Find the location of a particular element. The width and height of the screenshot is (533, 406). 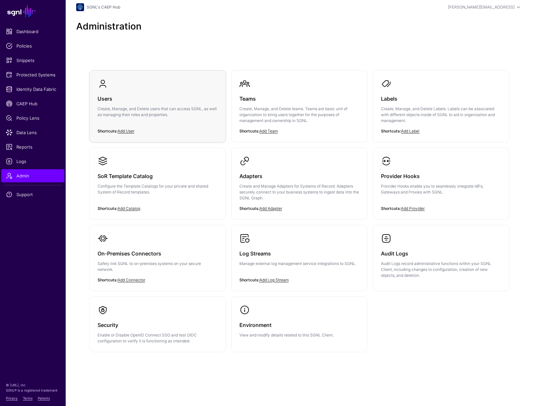

p: Manage external log management service integrations to SGNL. is located at coordinates (299, 264).